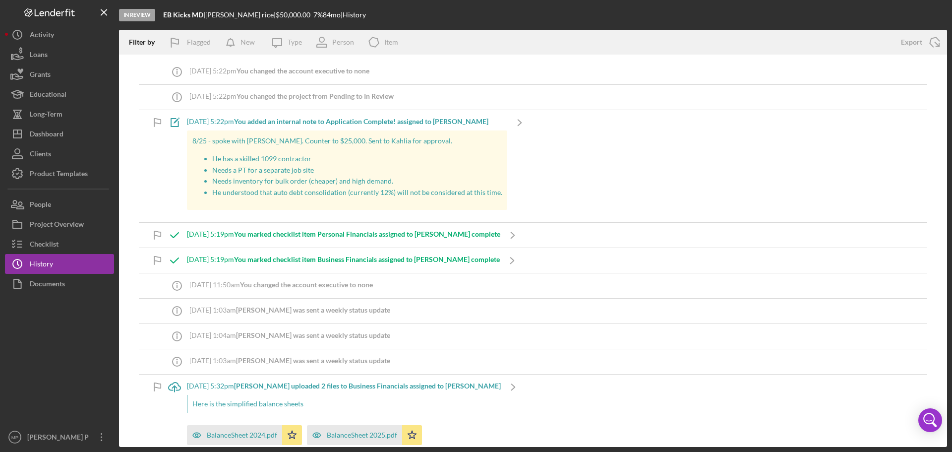  I want to click on div: Grants, so click(40, 75).